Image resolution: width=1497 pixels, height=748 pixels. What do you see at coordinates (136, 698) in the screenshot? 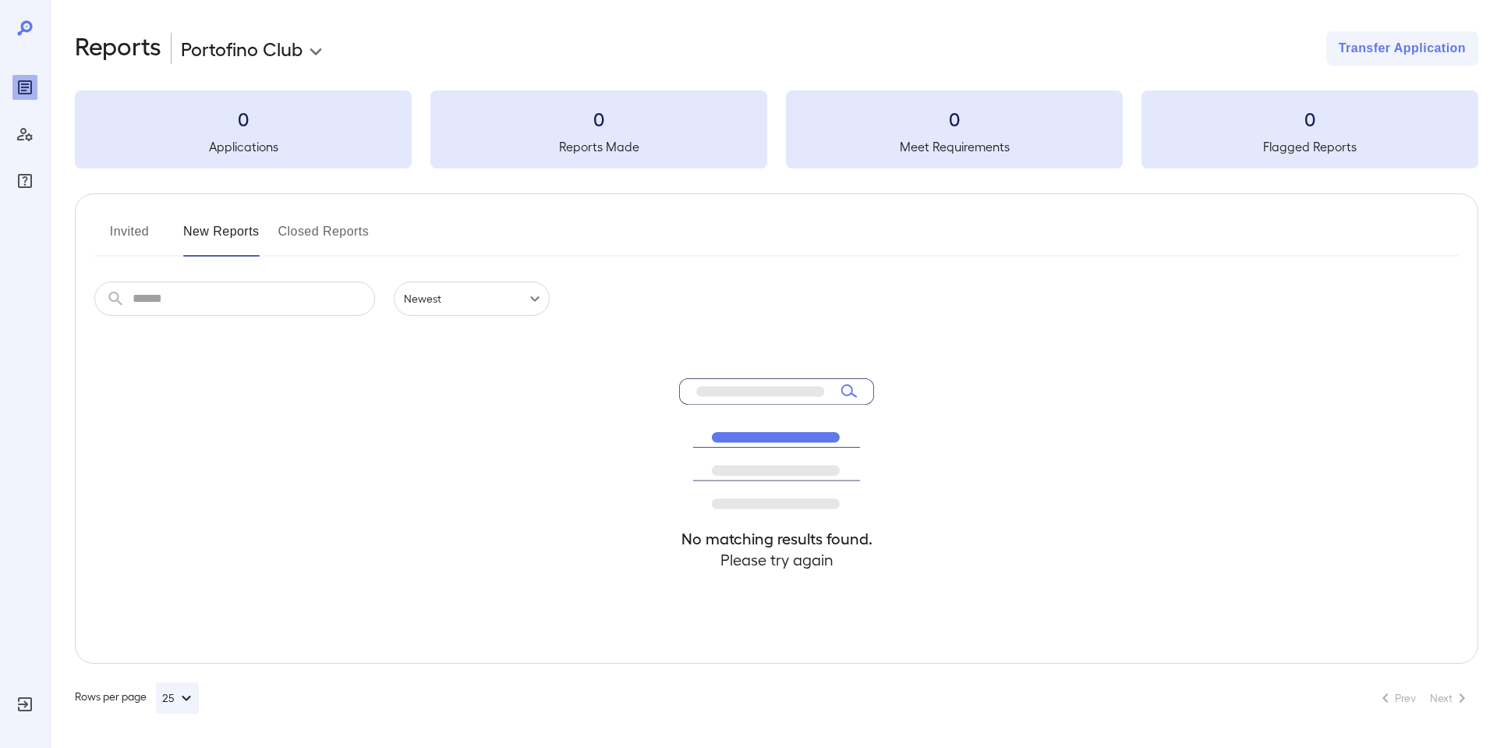
I see `div: Rows per page` at bounding box center [136, 698].